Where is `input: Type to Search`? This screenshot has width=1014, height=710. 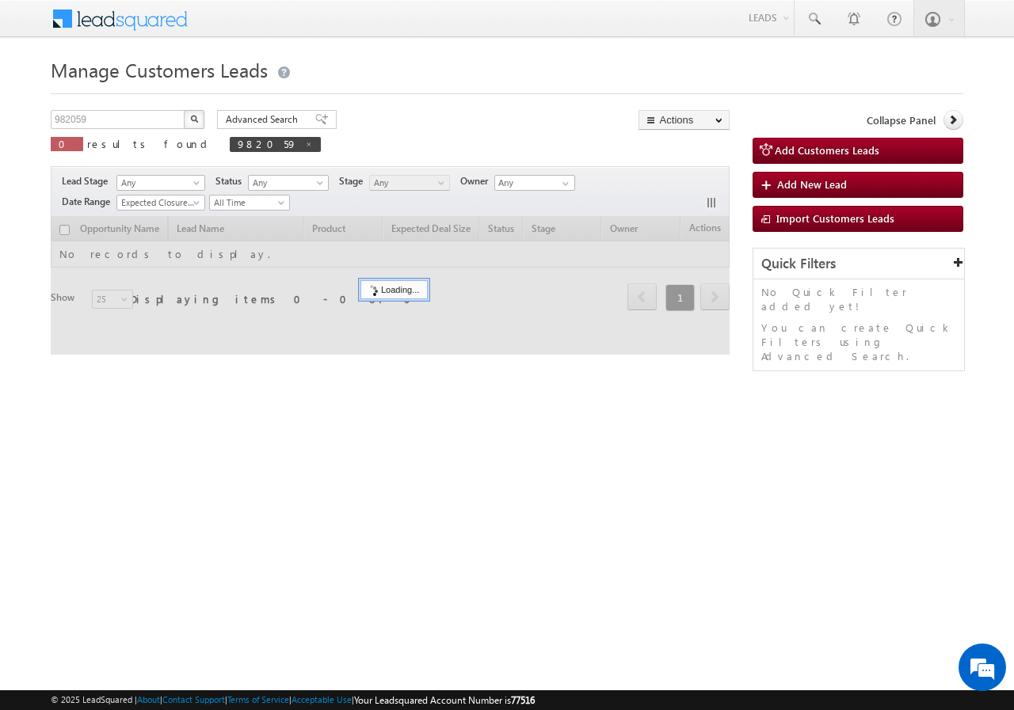
input: Type to Search is located at coordinates (535, 183).